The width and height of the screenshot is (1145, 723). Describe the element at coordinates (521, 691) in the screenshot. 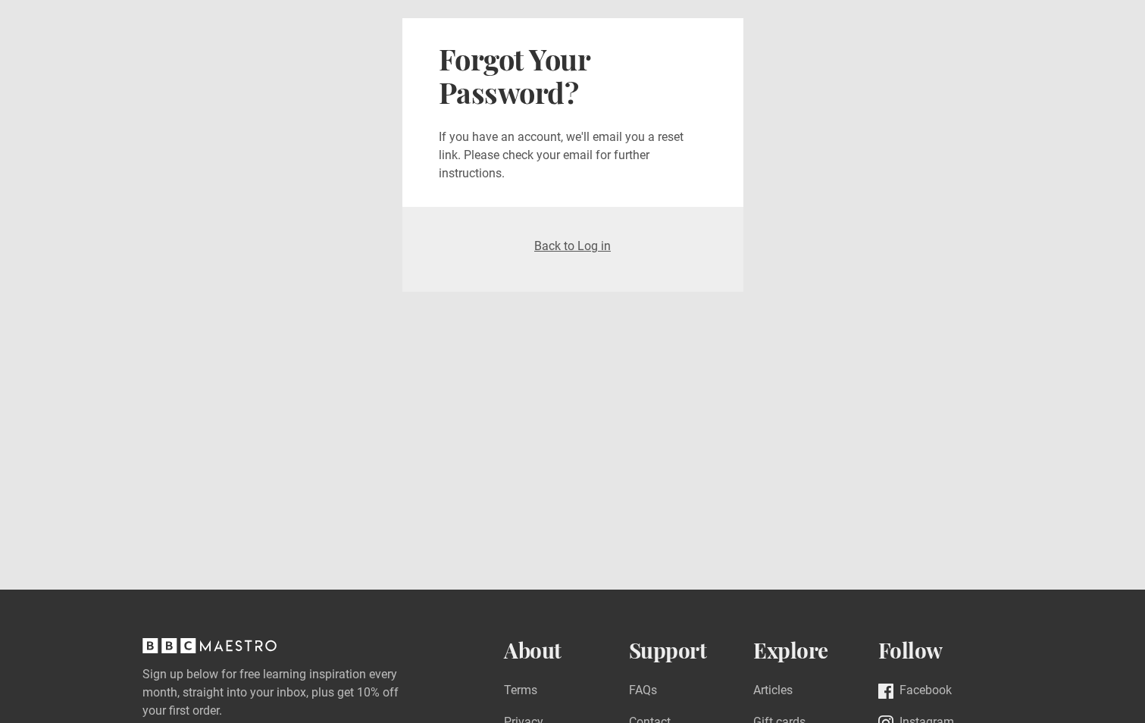

I see `a: Terms` at that location.